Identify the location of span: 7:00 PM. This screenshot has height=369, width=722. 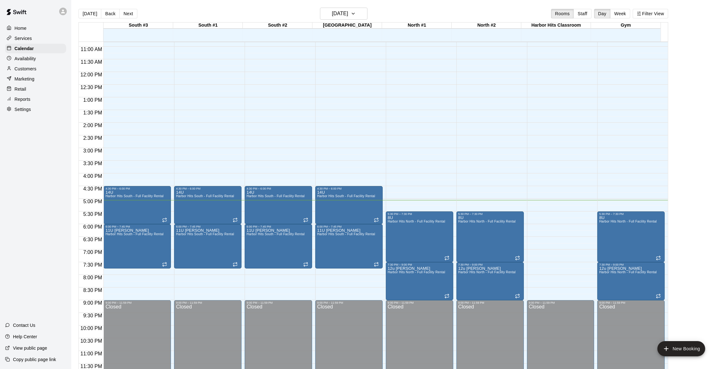
(93, 252).